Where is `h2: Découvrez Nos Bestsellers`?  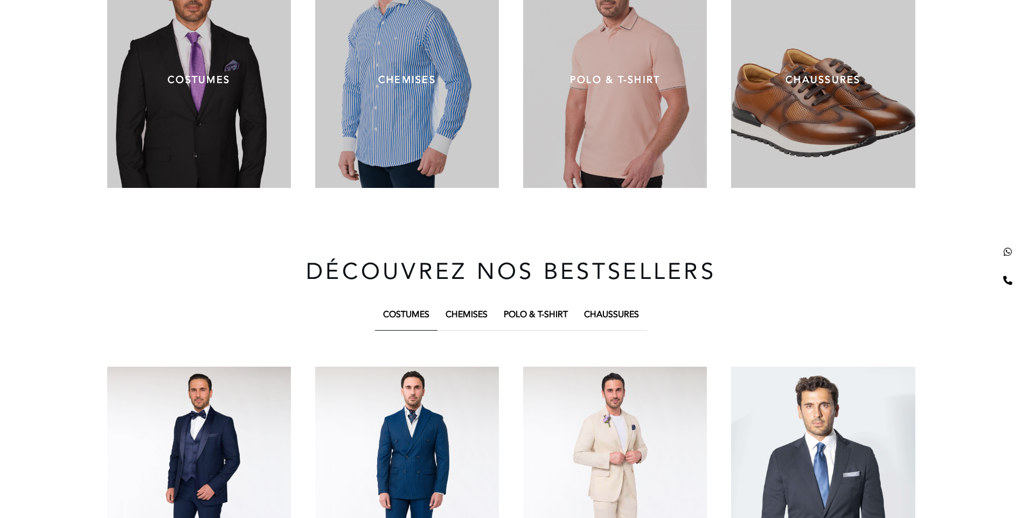 h2: Découvrez Nos Bestsellers is located at coordinates (511, 275).